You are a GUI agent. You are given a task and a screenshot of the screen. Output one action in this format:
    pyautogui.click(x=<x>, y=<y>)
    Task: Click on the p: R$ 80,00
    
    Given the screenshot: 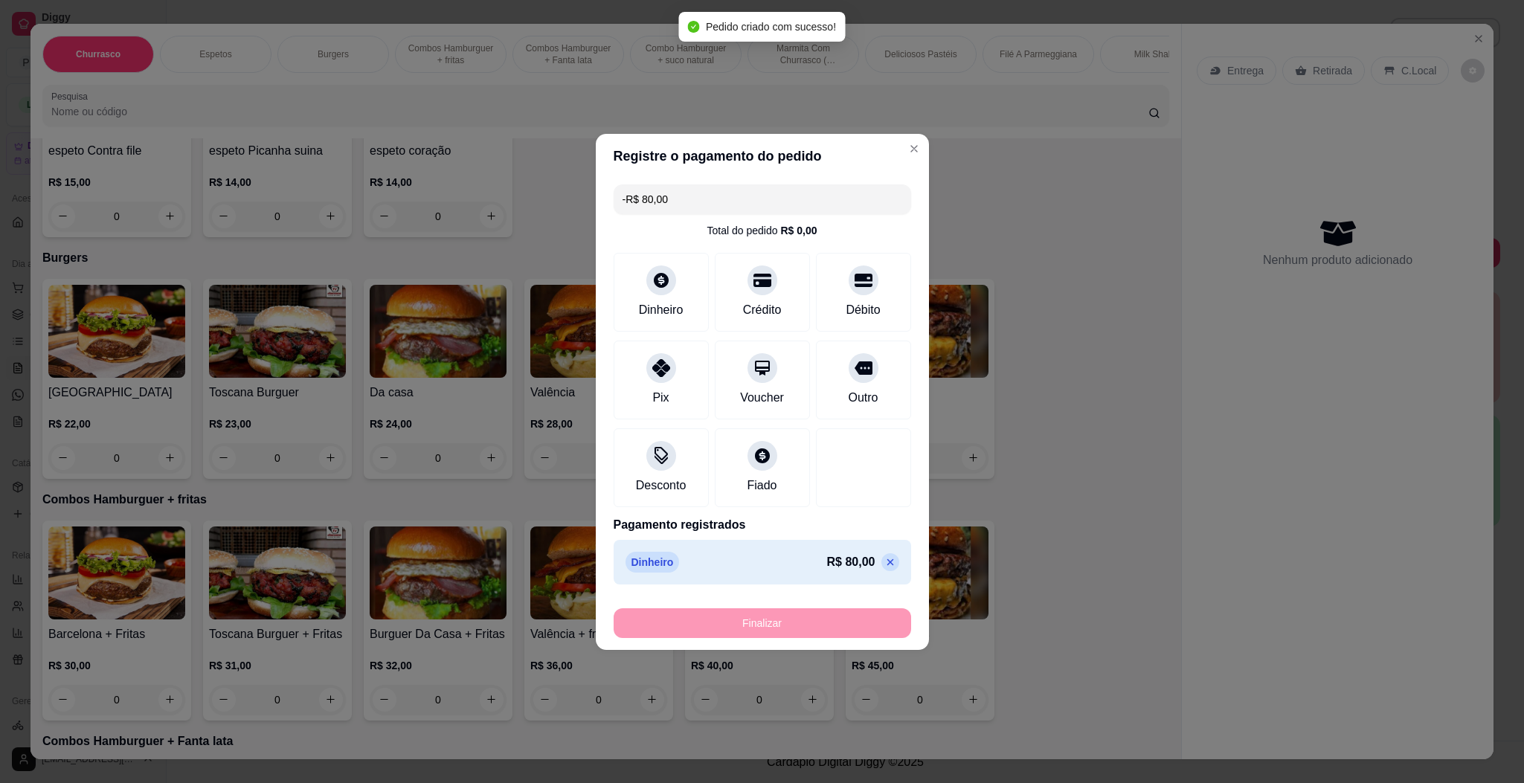 What is the action you would take?
    pyautogui.click(x=851, y=562)
    